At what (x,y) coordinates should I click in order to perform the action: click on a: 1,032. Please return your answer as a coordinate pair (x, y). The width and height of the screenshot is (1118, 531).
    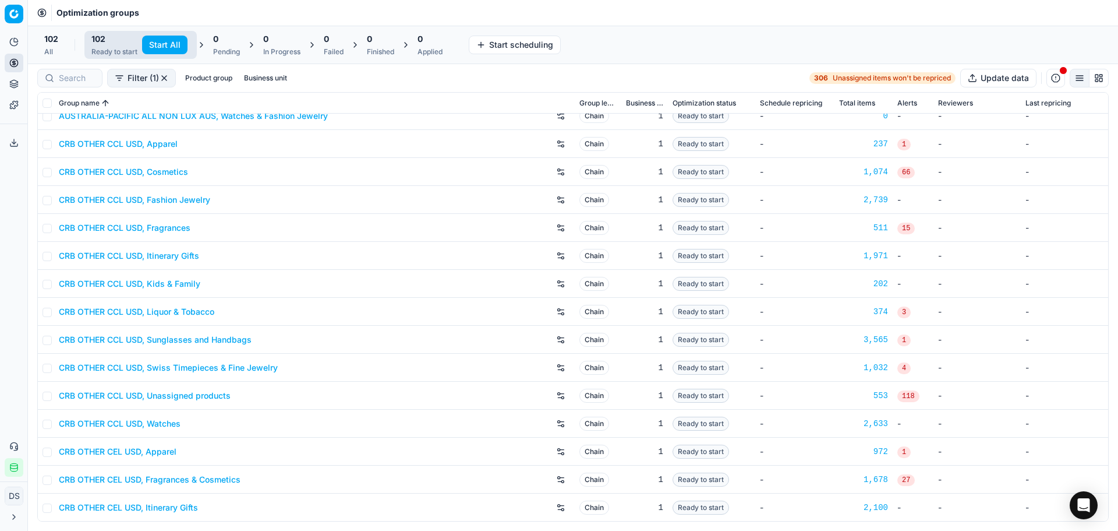
    Looking at the image, I should click on (864, 368).